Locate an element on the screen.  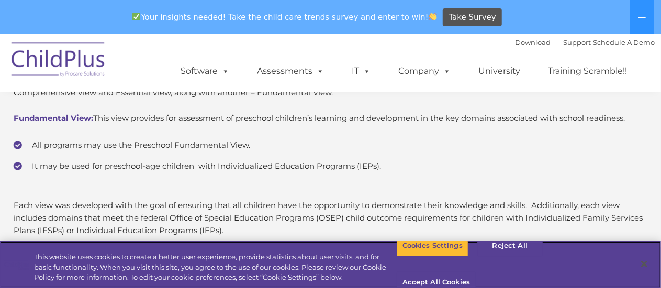
a: Software is located at coordinates (205, 71).